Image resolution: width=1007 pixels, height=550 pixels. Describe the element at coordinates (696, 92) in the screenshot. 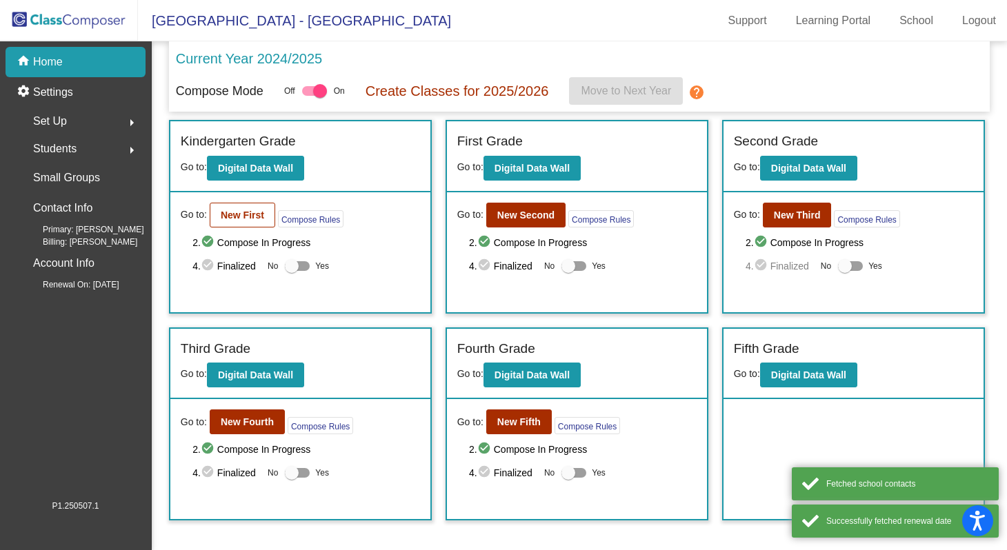

I see `mat-icon: help` at that location.